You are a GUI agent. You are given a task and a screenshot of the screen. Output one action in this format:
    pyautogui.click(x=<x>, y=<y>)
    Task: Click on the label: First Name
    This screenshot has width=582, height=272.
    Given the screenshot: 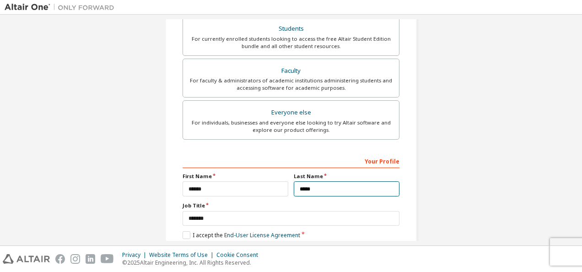 What is the action you would take?
    pyautogui.click(x=235, y=176)
    